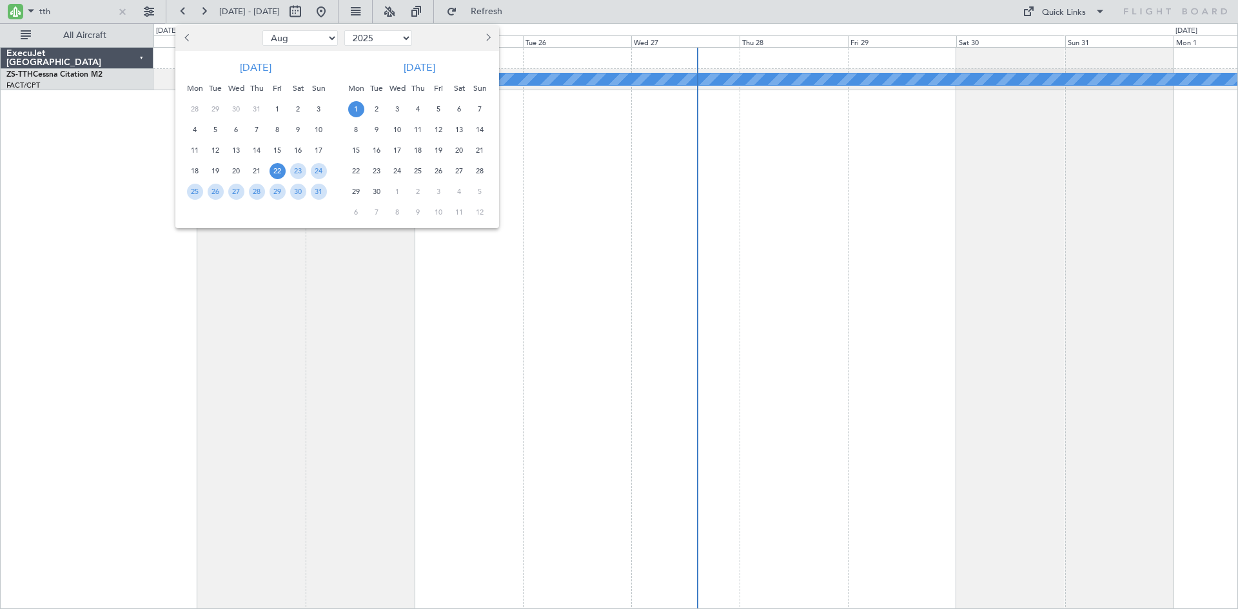 This screenshot has height=609, width=1238. Describe the element at coordinates (215, 109) in the screenshot. I see `div: 29-7-2025` at that location.